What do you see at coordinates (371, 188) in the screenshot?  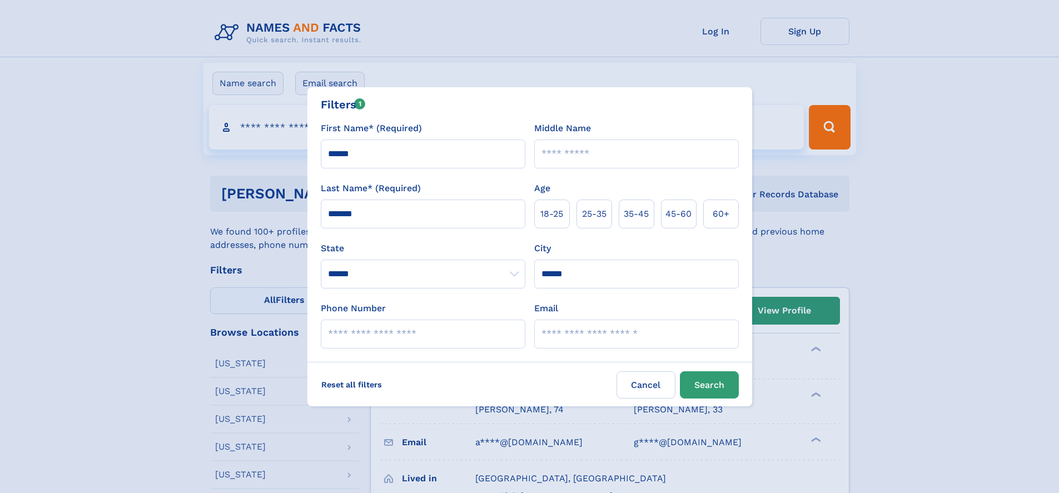 I see `label: Last Name* (Required)` at bounding box center [371, 188].